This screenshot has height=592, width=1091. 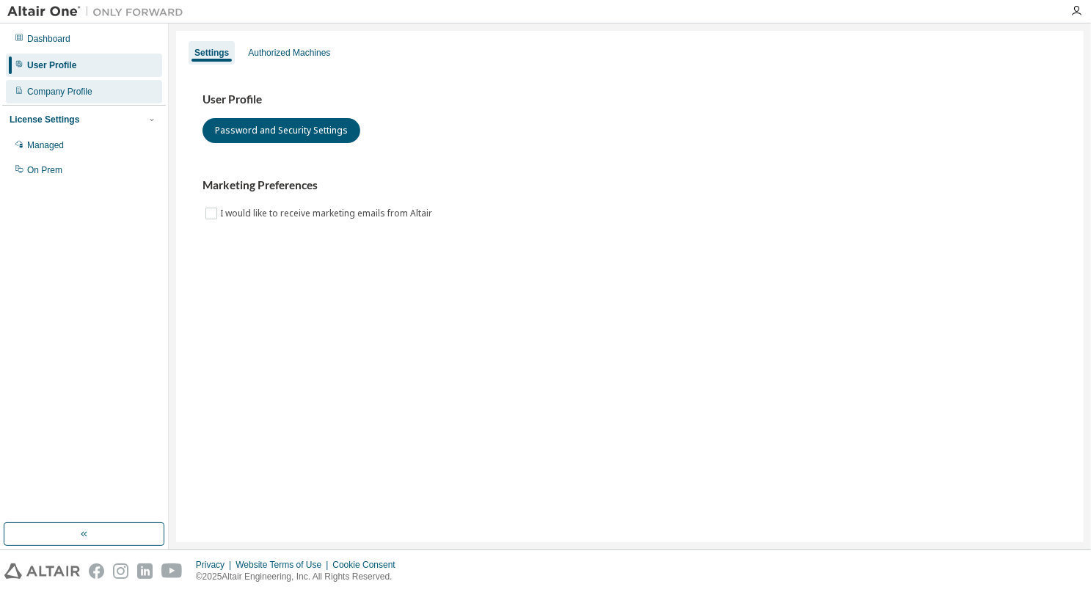 I want to click on p: © 2025 Altair Engineering, Inc. All Rights Reserved., so click(x=300, y=577).